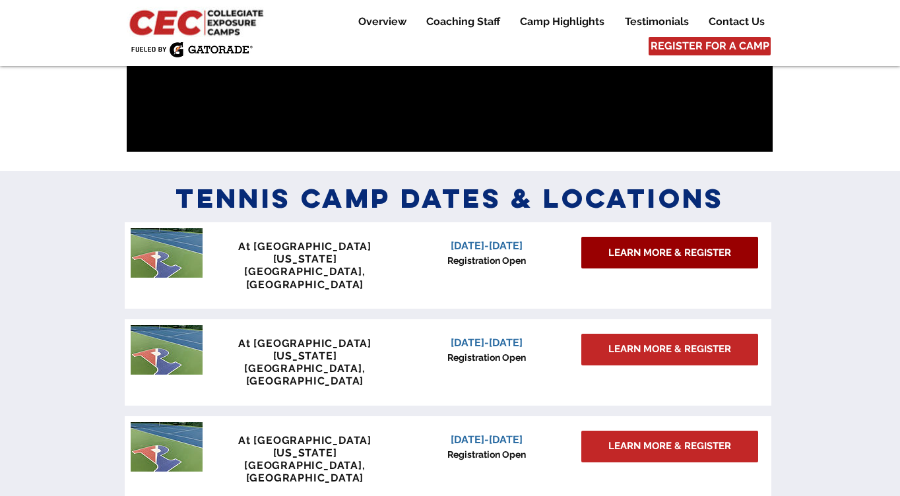  What do you see at coordinates (198, 22) in the screenshot?
I see `img: CEC Logo Primary_edited.jpg` at bounding box center [198, 22].